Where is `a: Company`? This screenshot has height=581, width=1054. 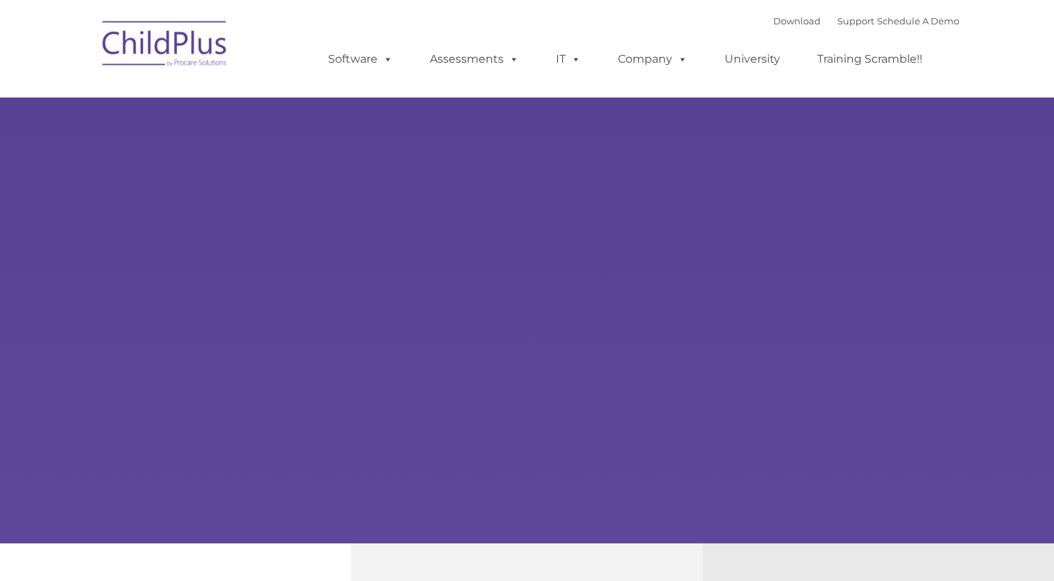
a: Company is located at coordinates (653, 59).